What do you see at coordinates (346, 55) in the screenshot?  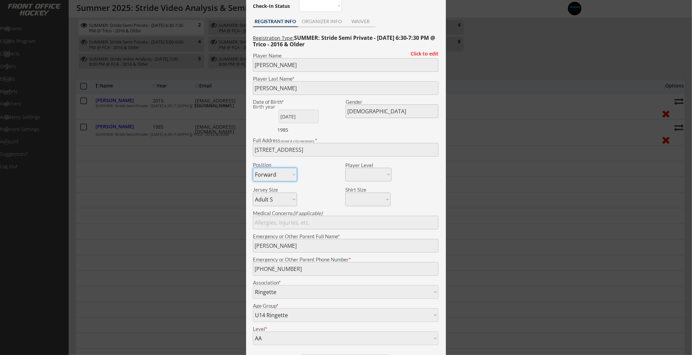 I see `div: Player Name` at bounding box center [346, 55].